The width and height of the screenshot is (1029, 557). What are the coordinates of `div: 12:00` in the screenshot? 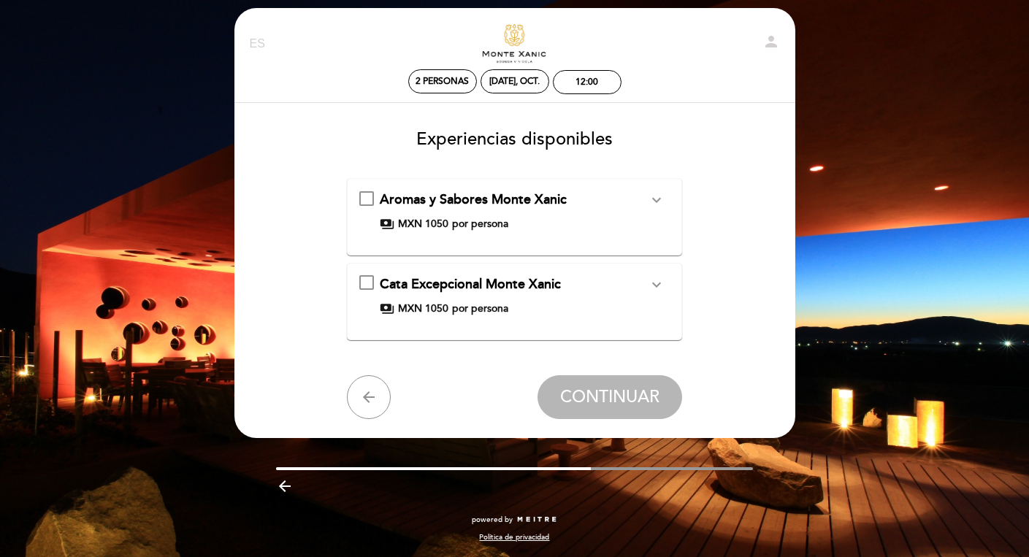 It's located at (587, 82).